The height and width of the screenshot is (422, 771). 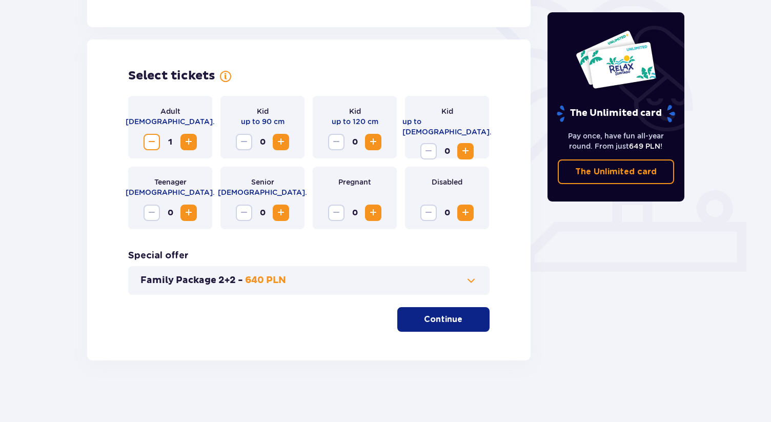 I want to click on p: up to 120 cm, so click(x=355, y=122).